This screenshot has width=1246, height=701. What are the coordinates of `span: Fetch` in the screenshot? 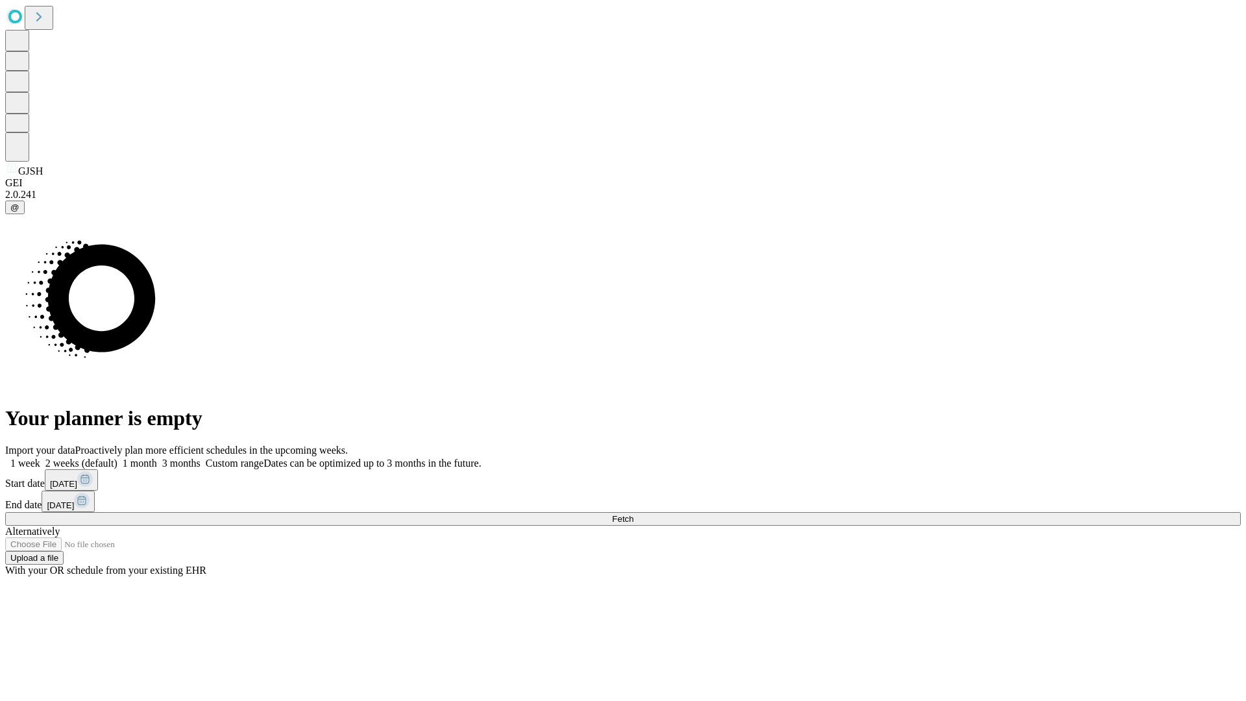 It's located at (623, 519).